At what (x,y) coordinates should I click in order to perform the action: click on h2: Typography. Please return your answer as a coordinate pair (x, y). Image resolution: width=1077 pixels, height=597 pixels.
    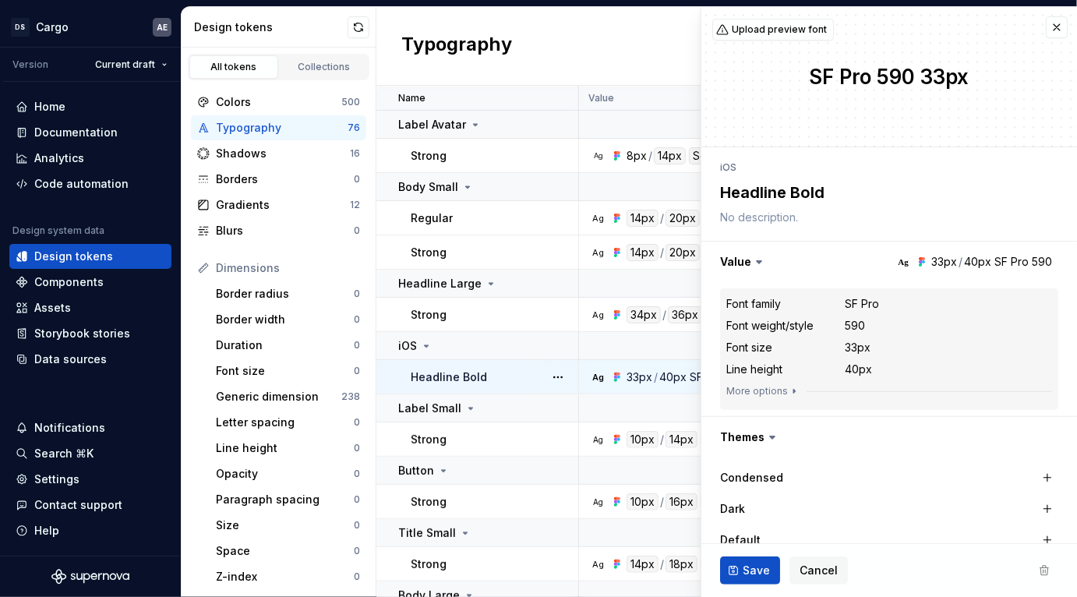
    Looking at the image, I should click on (457, 46).